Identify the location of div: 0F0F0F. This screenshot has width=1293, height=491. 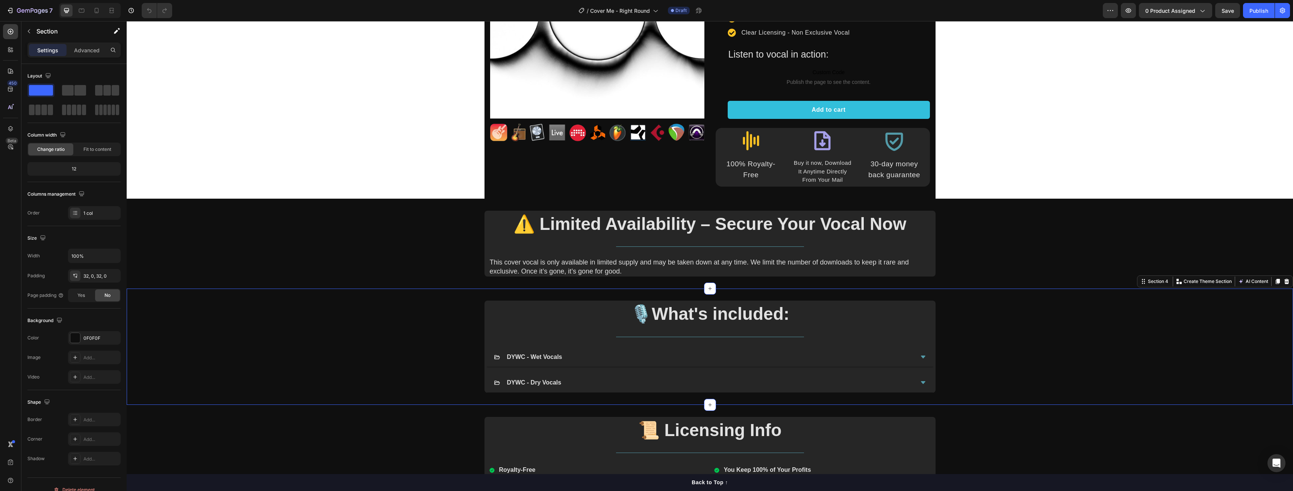
(101, 338).